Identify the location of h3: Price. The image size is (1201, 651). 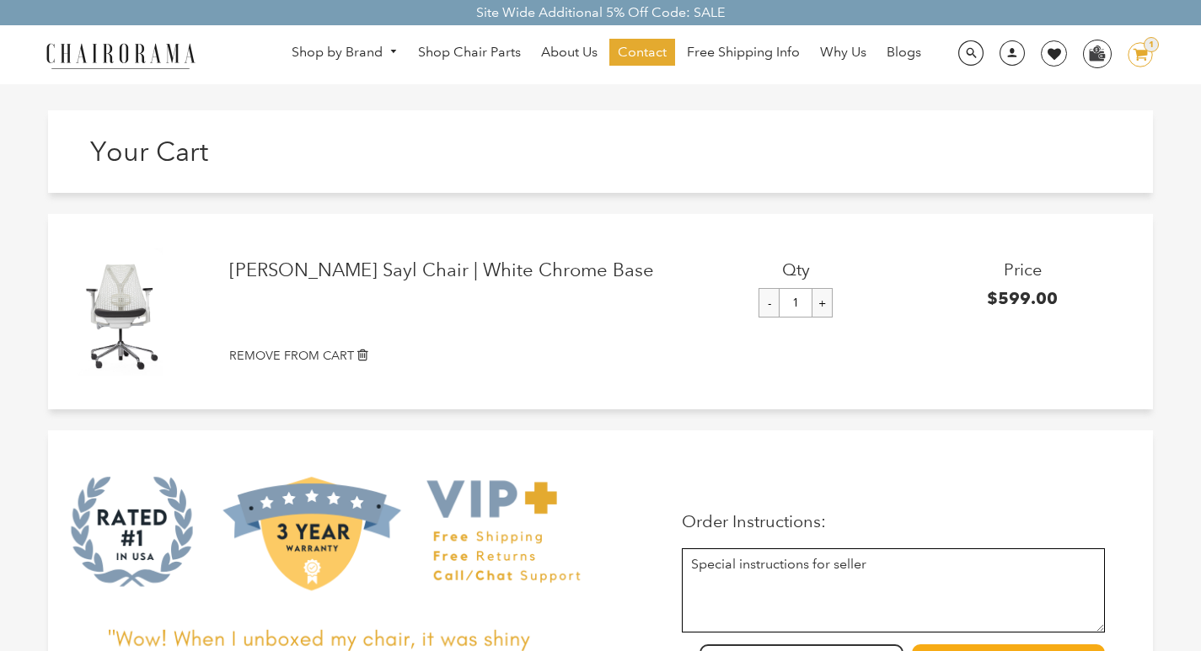
(1022, 270).